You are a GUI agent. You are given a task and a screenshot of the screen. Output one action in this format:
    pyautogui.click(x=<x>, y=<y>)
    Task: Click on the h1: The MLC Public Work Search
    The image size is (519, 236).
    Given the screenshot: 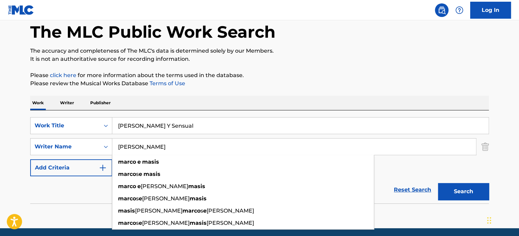 What is the action you would take?
    pyautogui.click(x=153, y=32)
    